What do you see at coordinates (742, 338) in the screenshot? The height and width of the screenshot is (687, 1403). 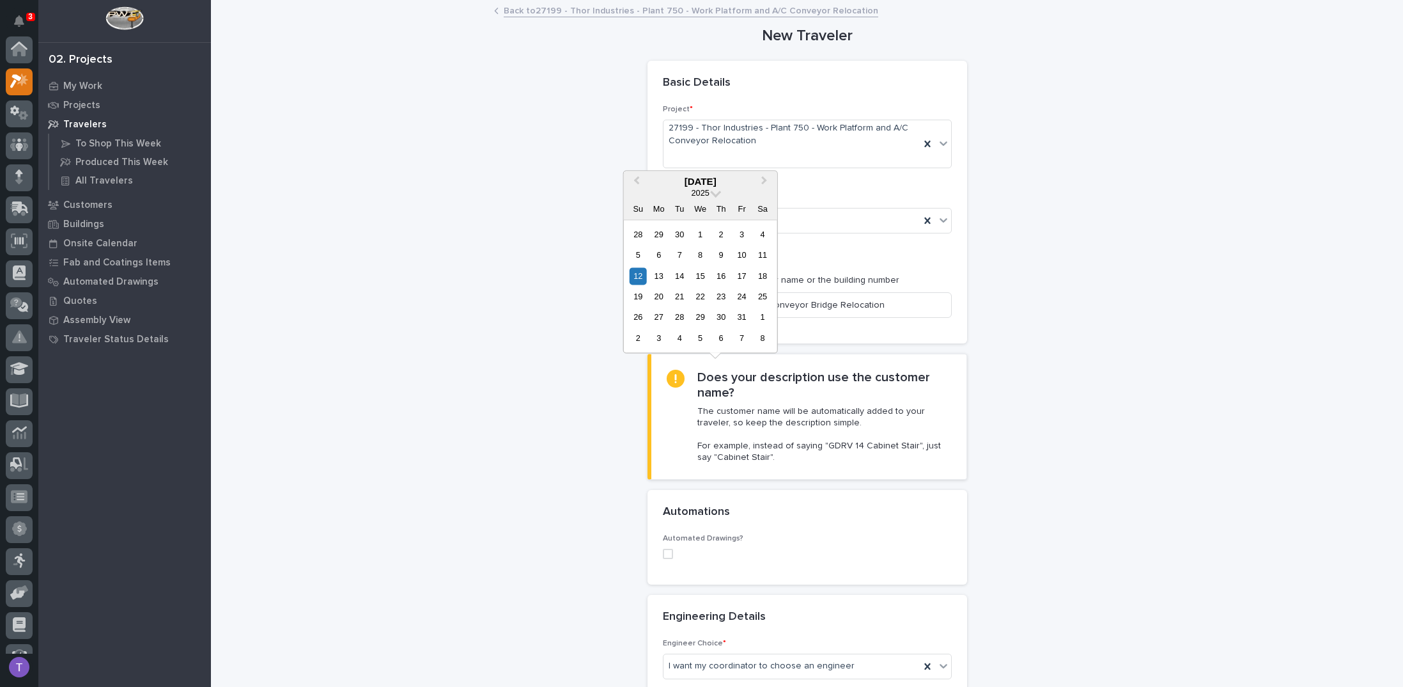 I see `div: Choose Friday, November 7th, 2025` at bounding box center [742, 338].